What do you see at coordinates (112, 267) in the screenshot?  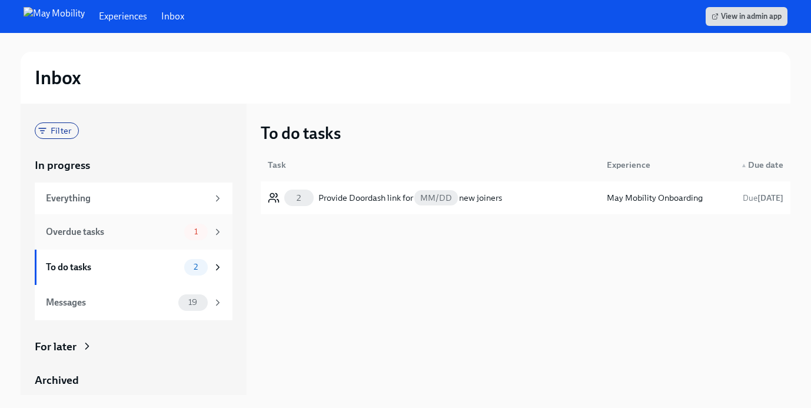 I see `div: To do tasks` at bounding box center [112, 267].